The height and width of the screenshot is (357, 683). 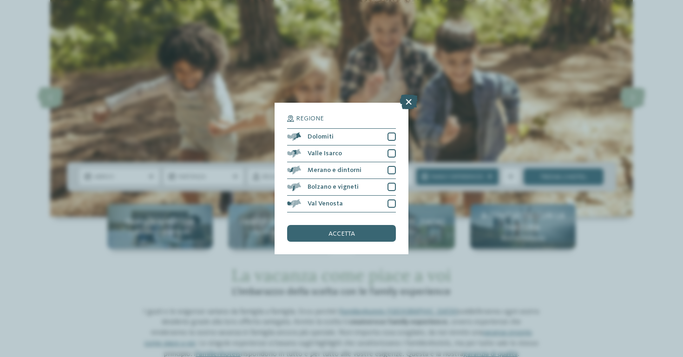 I want to click on span: Bolzano e vigneti, so click(x=333, y=187).